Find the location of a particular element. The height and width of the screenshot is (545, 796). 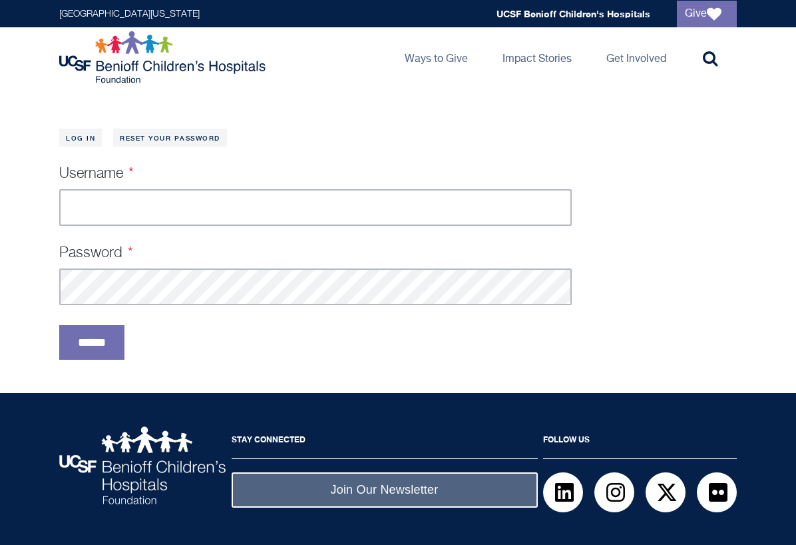

h2: Stay Connected is located at coordinates (385, 442).